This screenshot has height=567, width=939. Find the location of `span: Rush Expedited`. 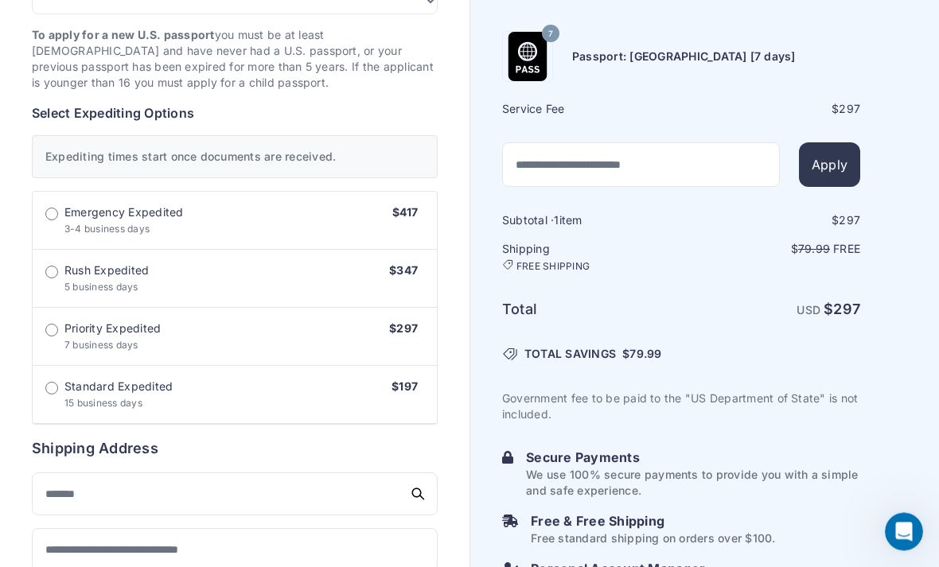

span: Rush Expedited is located at coordinates (107, 271).